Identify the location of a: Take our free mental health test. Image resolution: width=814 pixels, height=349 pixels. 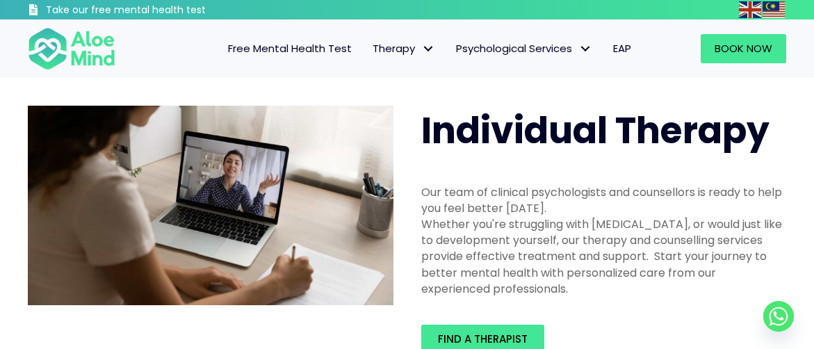
(146, 11).